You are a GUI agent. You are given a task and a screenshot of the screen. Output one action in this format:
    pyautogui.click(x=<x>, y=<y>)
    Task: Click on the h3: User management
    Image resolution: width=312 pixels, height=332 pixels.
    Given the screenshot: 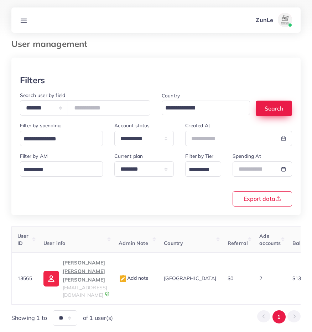 What is the action you would take?
    pyautogui.click(x=52, y=44)
    